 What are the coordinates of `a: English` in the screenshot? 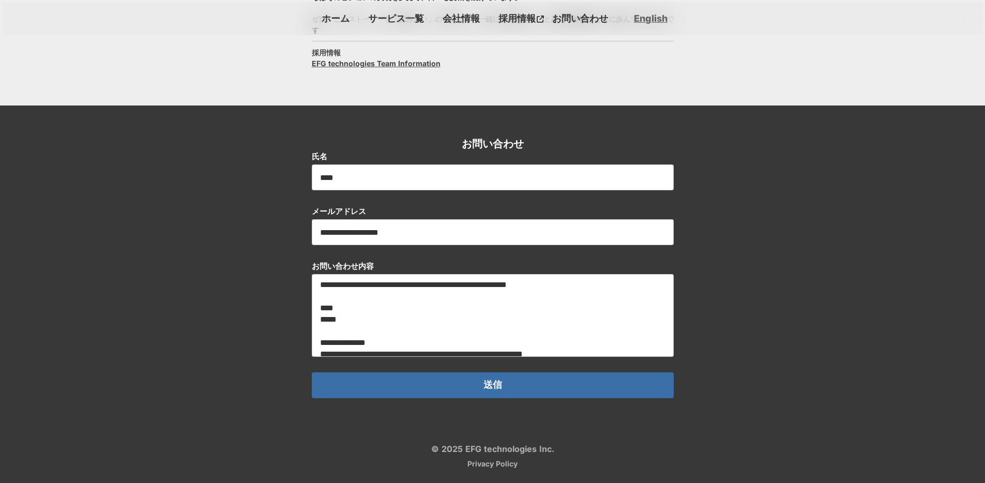 It's located at (651, 18).